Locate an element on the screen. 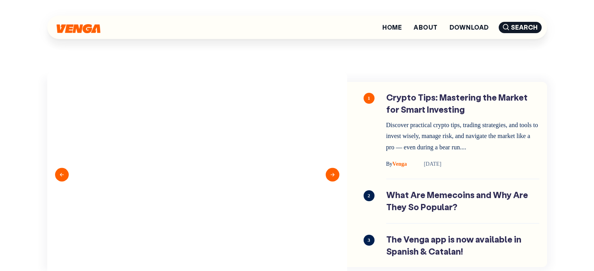  span: Search is located at coordinates (520, 27).